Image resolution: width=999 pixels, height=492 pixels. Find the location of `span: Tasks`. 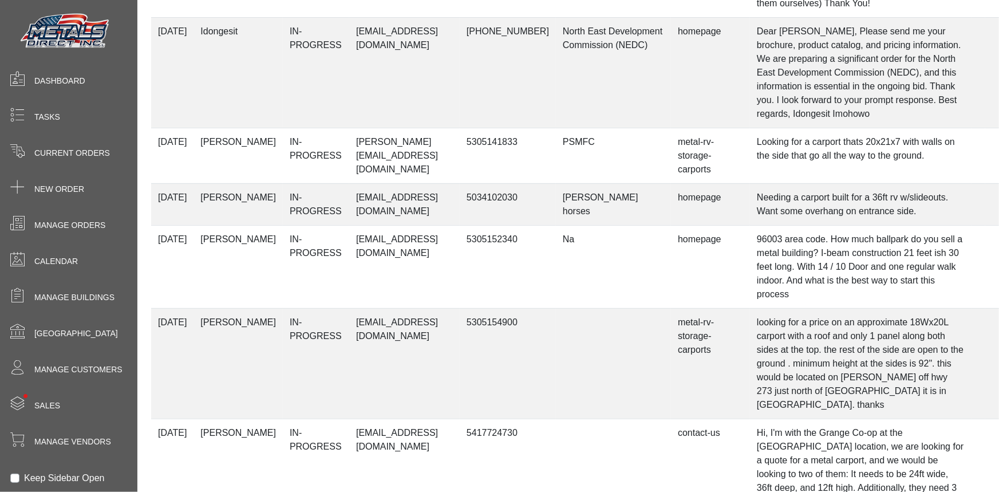

span: Tasks is located at coordinates (47, 117).